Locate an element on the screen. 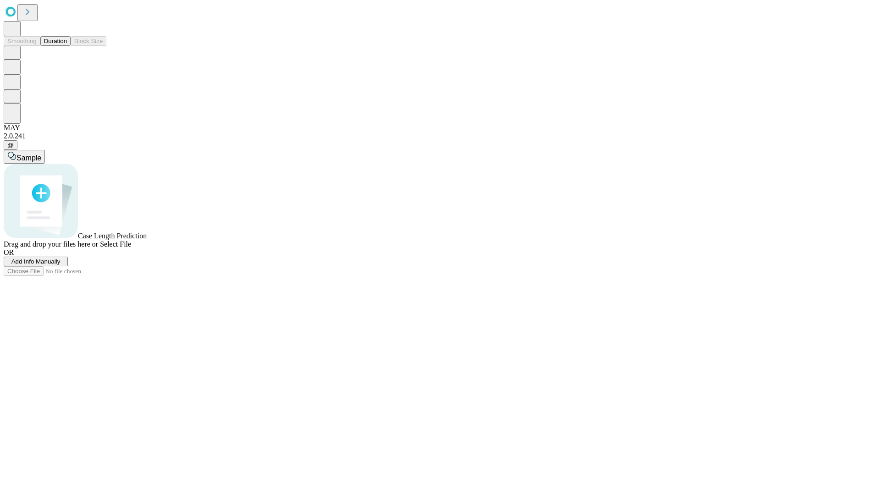 Image resolution: width=880 pixels, height=495 pixels. span: Case Length Prediction is located at coordinates (112, 236).